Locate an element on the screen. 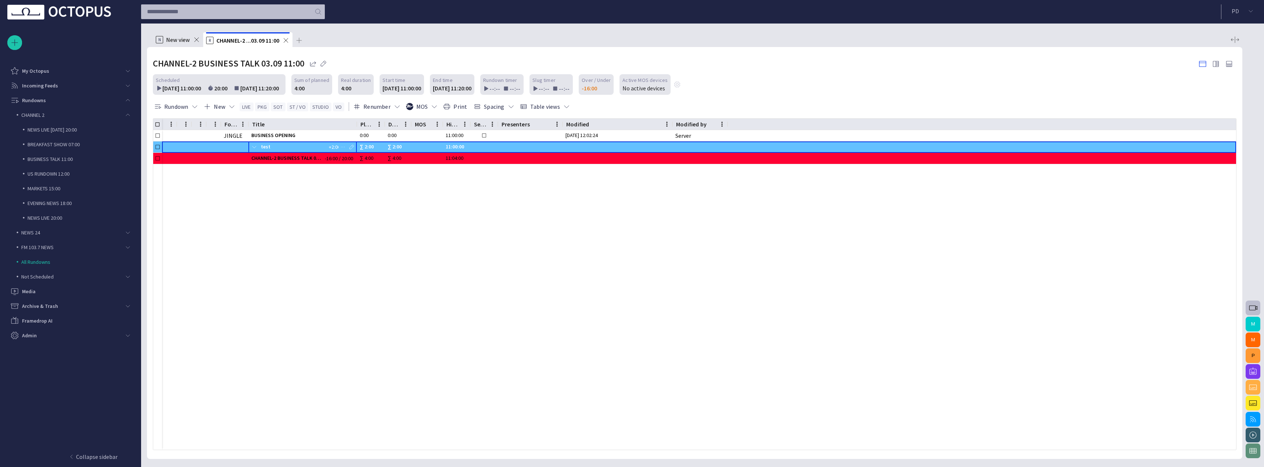 The width and height of the screenshot is (1264, 467). h2: CHANNEL-2 BUSINESS TALK 03.09 11:00 is located at coordinates (228, 64).